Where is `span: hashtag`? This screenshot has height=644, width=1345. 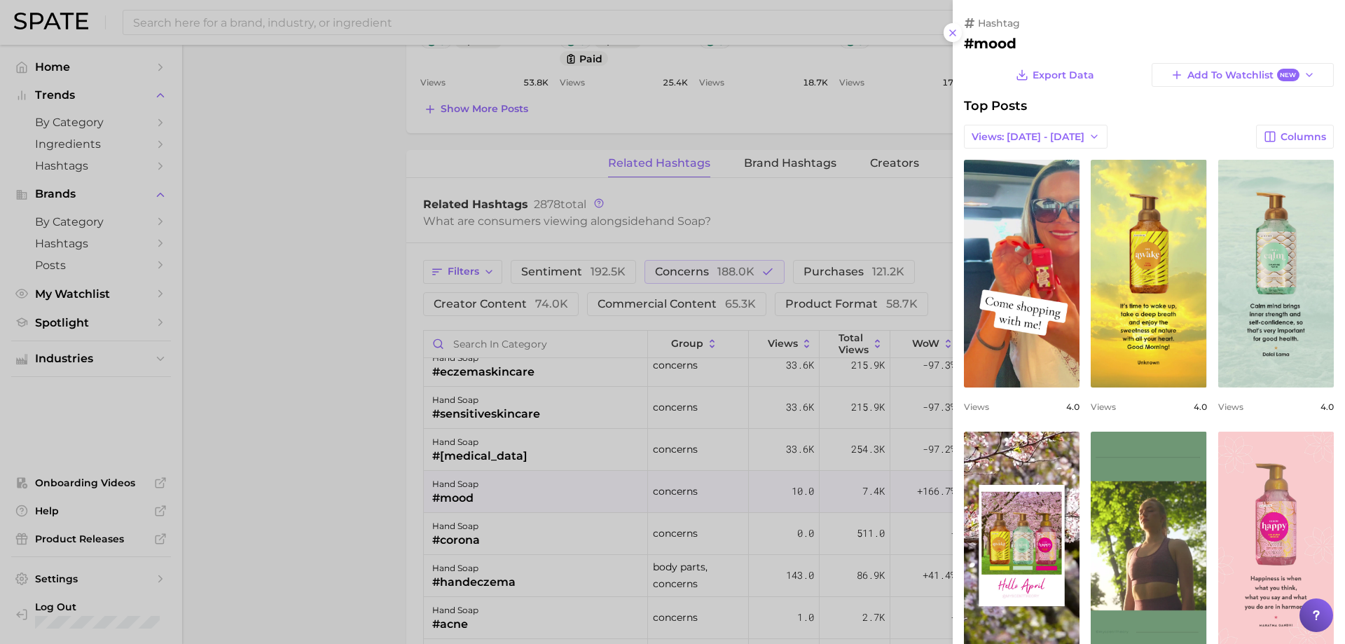 span: hashtag is located at coordinates (999, 23).